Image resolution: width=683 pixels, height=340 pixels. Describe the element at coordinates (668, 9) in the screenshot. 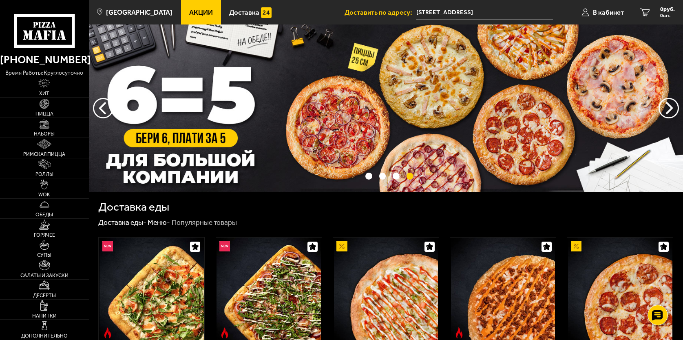

I see `span: 0 руб.` at that location.